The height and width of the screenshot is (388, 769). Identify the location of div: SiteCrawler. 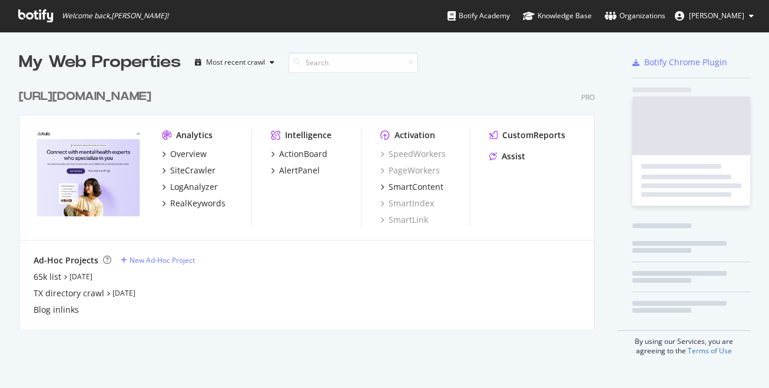
(192, 171).